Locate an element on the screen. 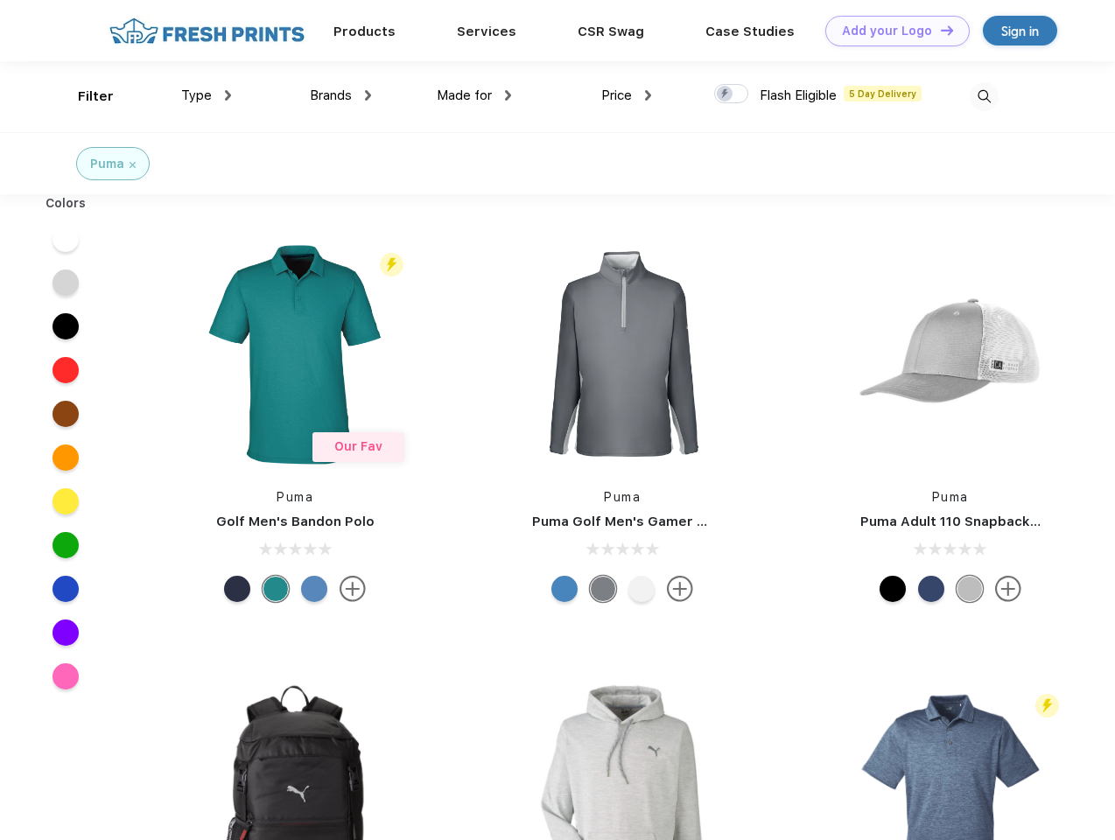 The height and width of the screenshot is (840, 1115). div: Lake Blue is located at coordinates (314, 589).